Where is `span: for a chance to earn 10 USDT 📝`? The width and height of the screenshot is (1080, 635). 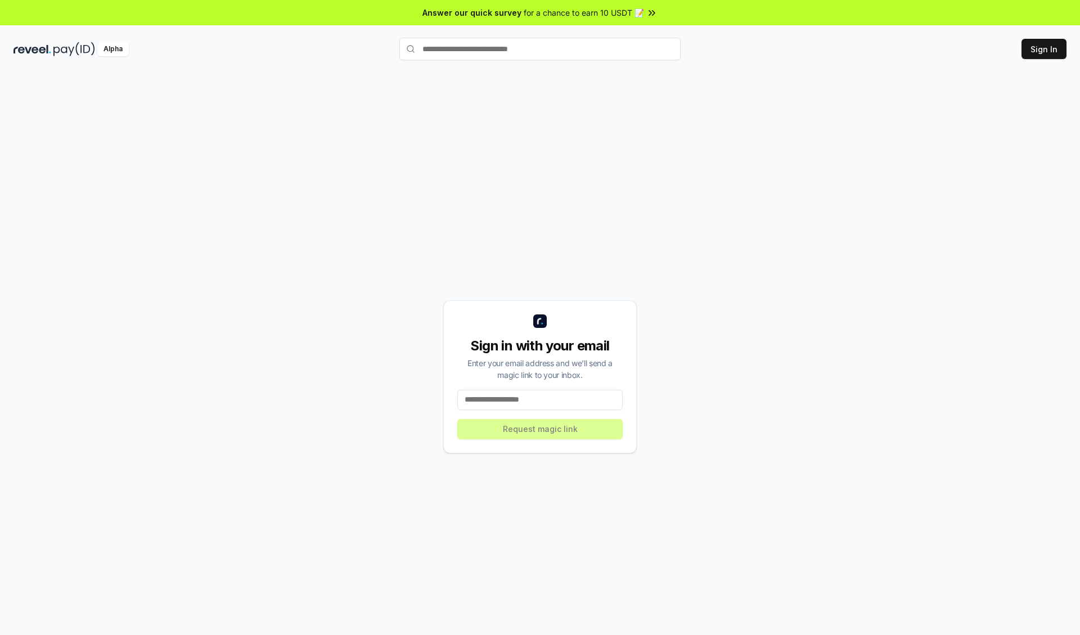
span: for a chance to earn 10 USDT 📝 is located at coordinates (584, 12).